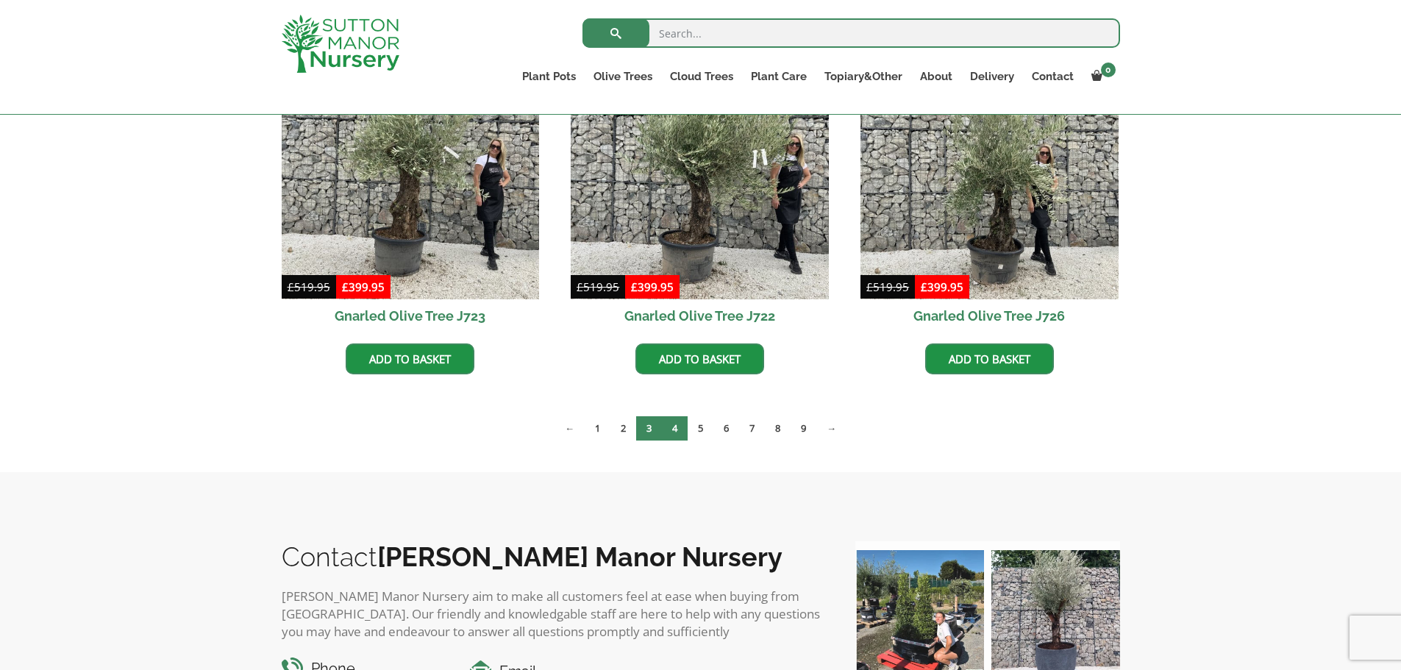 This screenshot has width=1401, height=670. Describe the element at coordinates (863, 76) in the screenshot. I see `a: Topiary&Other` at that location.